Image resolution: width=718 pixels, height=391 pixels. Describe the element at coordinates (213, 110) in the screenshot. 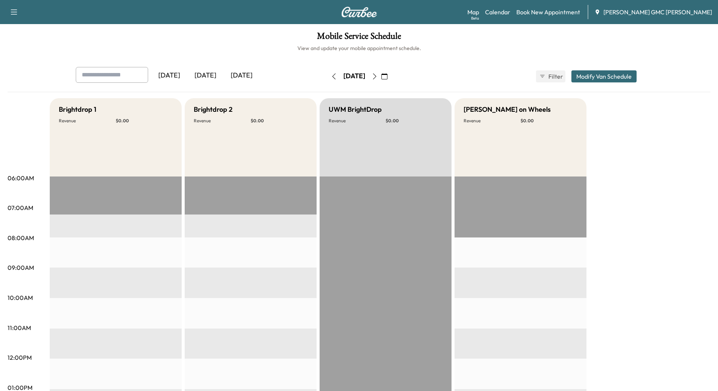

I see `h5: Brightdrop 2` at that location.